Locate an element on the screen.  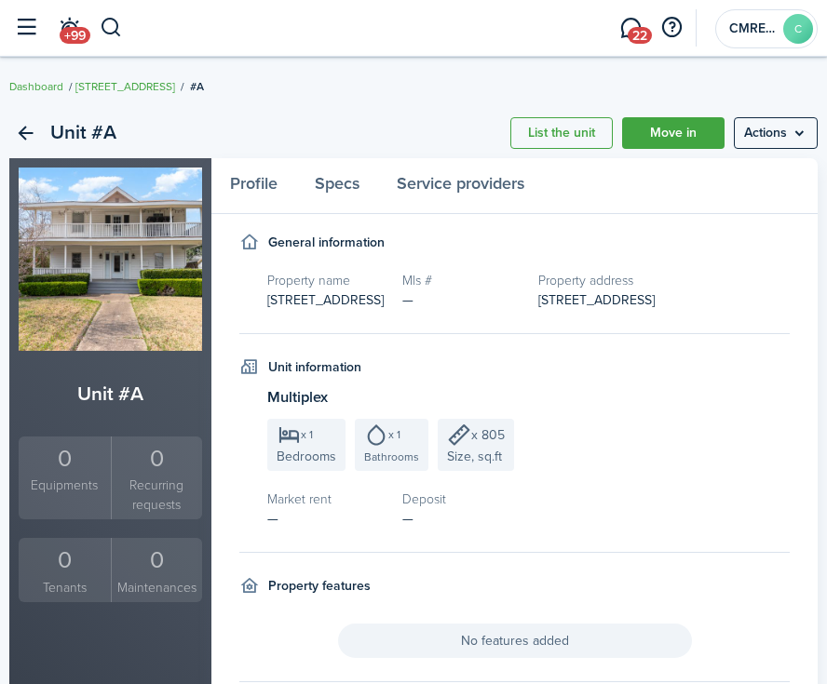
button: Open sidebar is located at coordinates (26, 28).